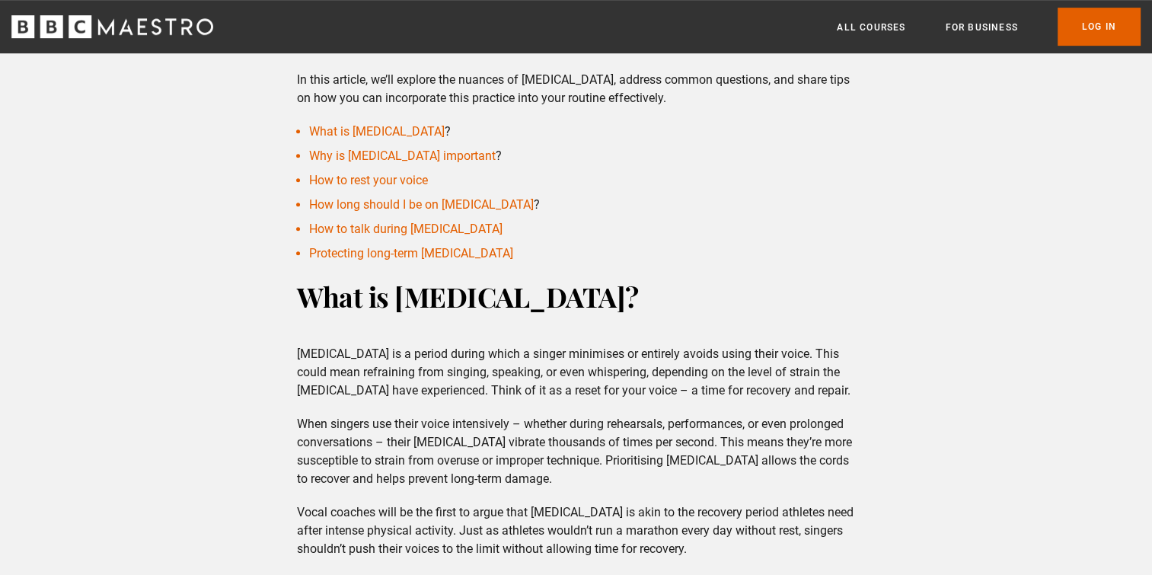 Image resolution: width=1152 pixels, height=575 pixels. I want to click on a: For business, so click(981, 27).